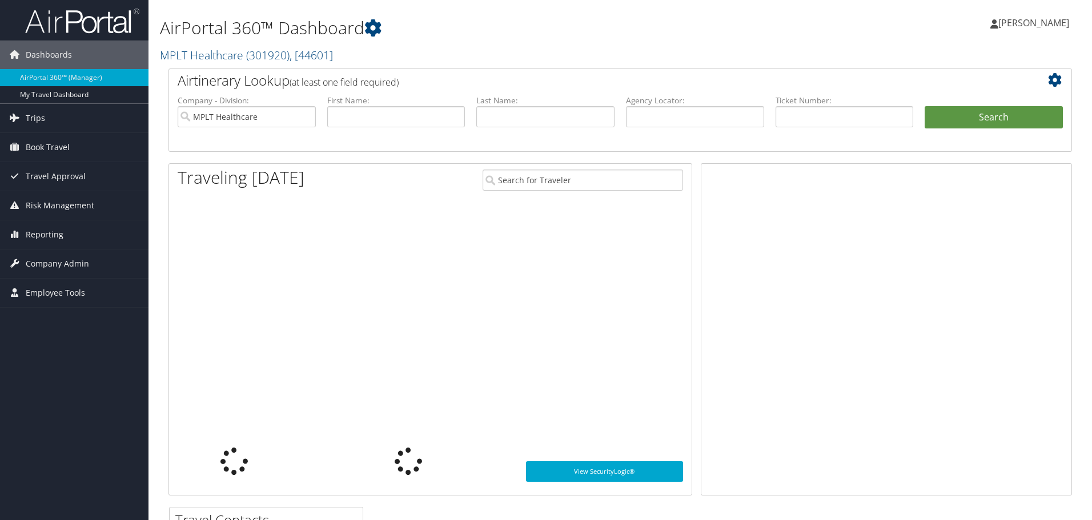  Describe the element at coordinates (35, 118) in the screenshot. I see `span: Trips` at that location.